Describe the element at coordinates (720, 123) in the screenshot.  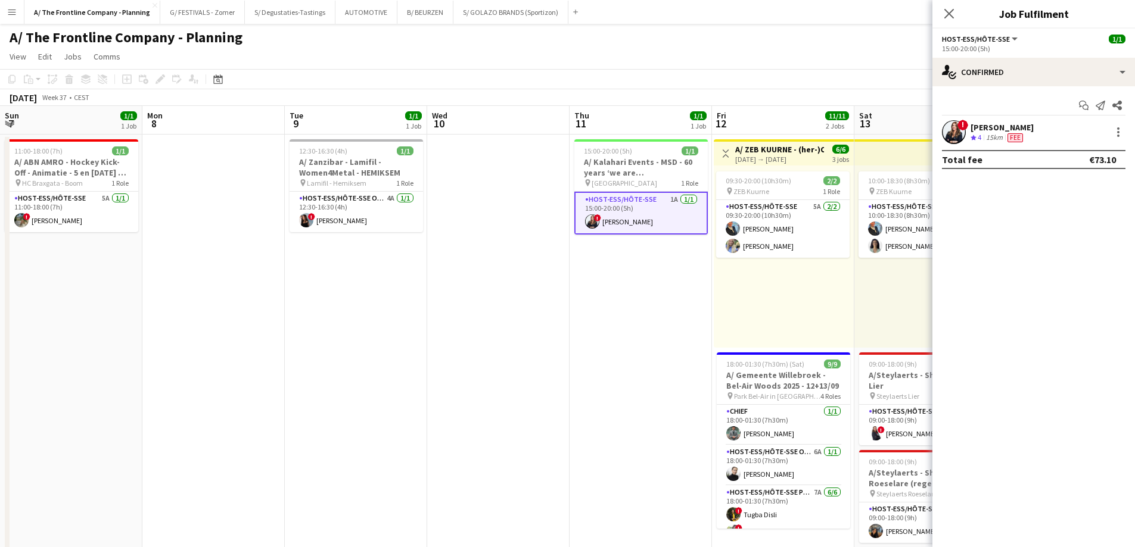
I see `span: 12` at that location.